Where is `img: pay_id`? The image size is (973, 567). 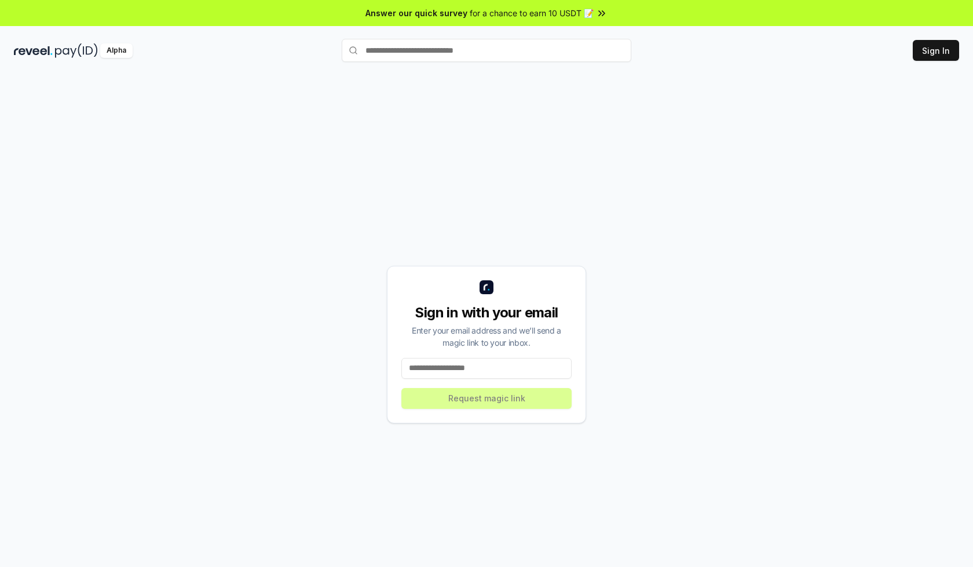 img: pay_id is located at coordinates (76, 50).